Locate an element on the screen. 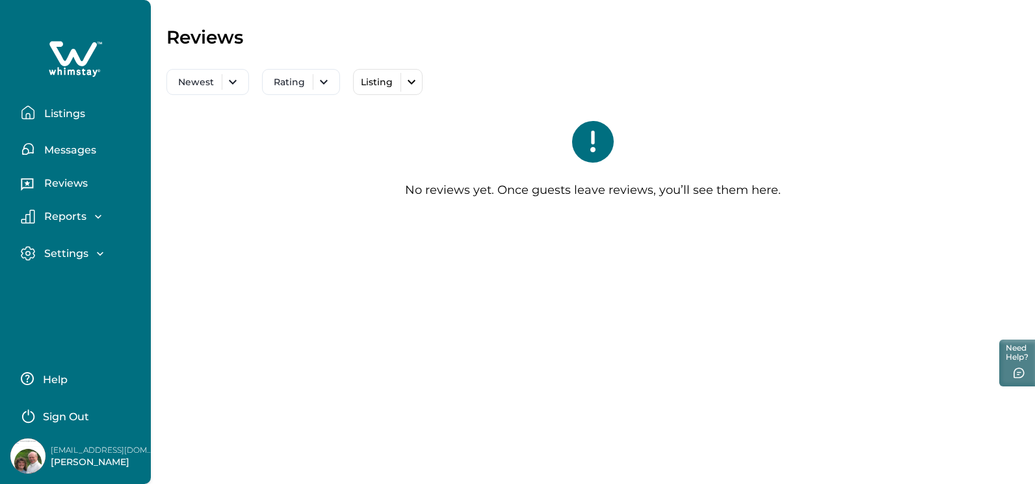 The image size is (1035, 484). p: Listing is located at coordinates (375, 82).